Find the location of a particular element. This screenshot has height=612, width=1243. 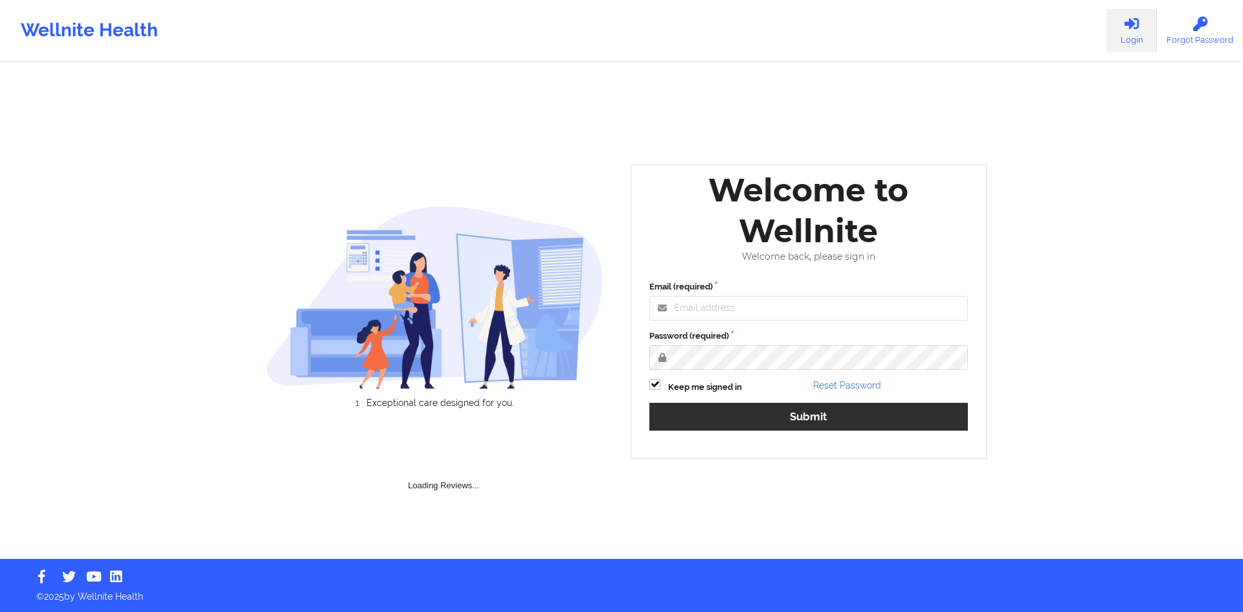

label: Password (required) is located at coordinates (808, 336).